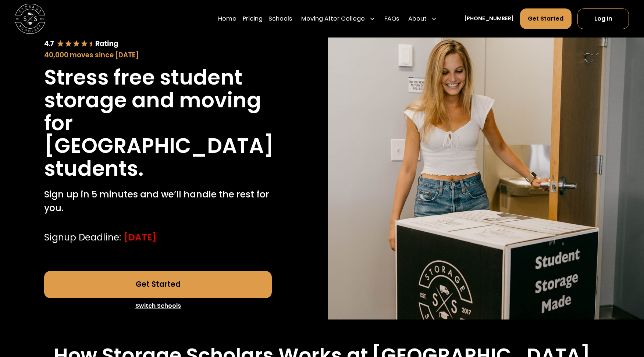 The width and height of the screenshot is (644, 357). What do you see at coordinates (253, 19) in the screenshot?
I see `a: Pricing` at bounding box center [253, 19].